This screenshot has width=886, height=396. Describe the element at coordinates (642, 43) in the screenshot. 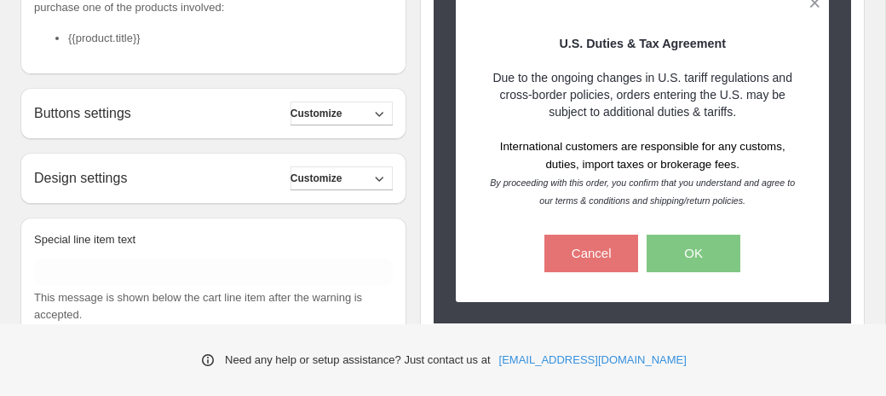

I see `strong: U.S. Duties & Tax Agreement` at that location.